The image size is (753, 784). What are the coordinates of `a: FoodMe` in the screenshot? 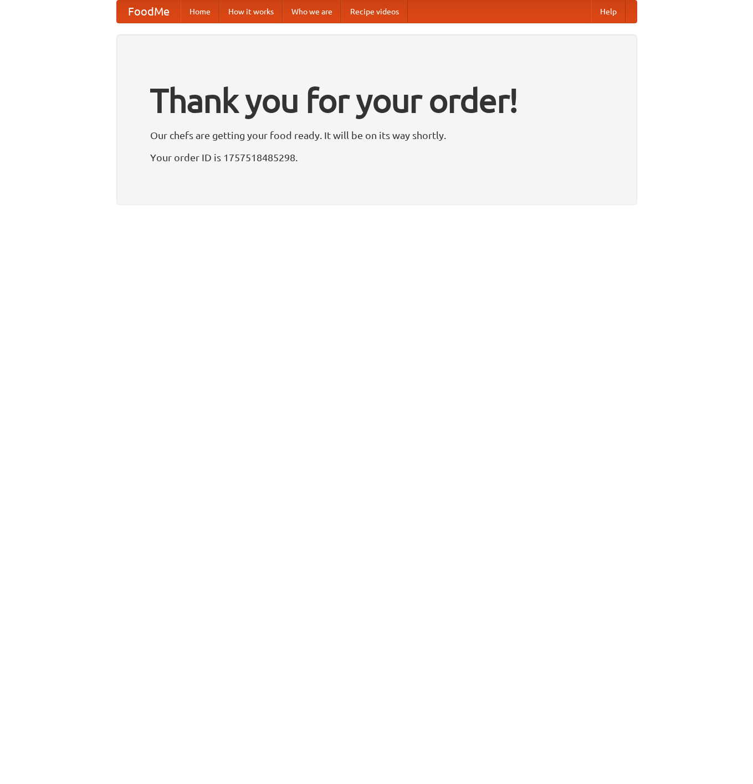 It's located at (149, 12).